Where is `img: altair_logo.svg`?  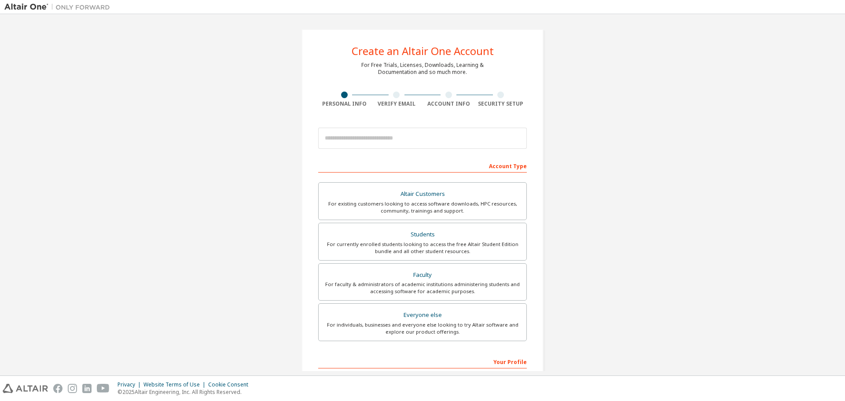 img: altair_logo.svg is located at coordinates (25, 388).